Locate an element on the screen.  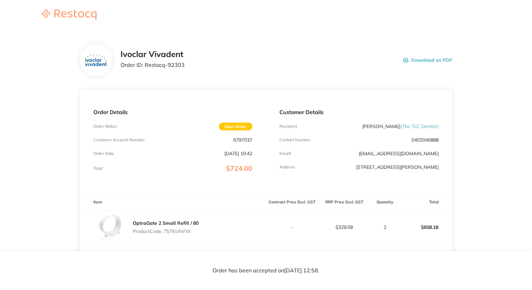
p: Customer Account Number is located at coordinates (119, 140).